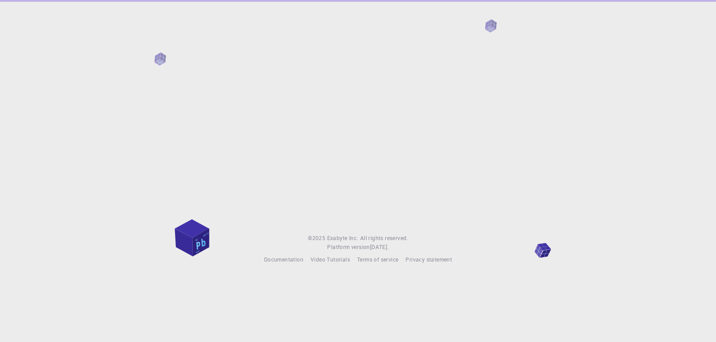 This screenshot has width=716, height=342. What do you see at coordinates (429, 260) in the screenshot?
I see `a: Privacy statement` at bounding box center [429, 260].